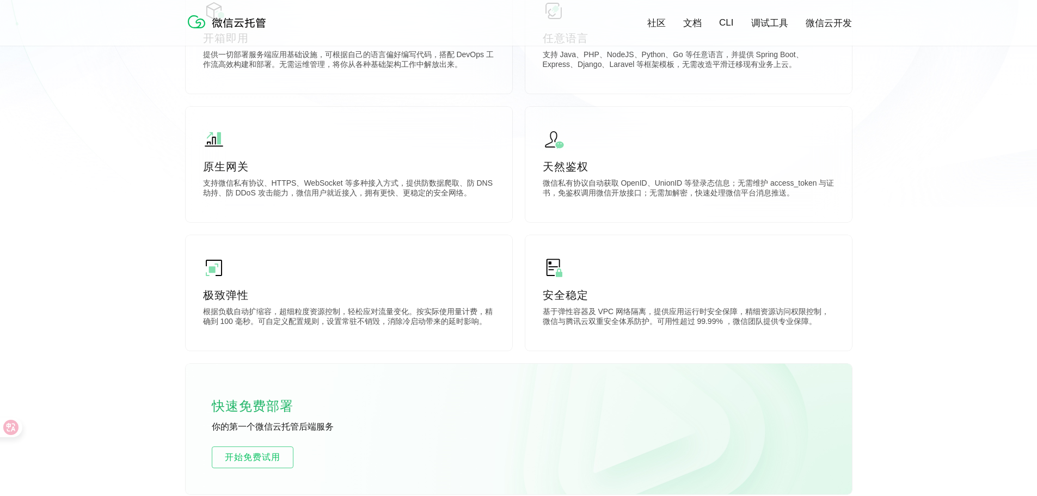  I want to click on a: 调试工具, so click(770, 23).